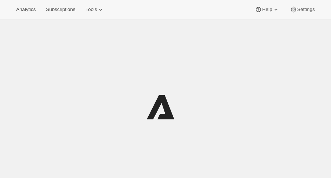  Describe the element at coordinates (95, 10) in the screenshot. I see `button: Tools` at that location.